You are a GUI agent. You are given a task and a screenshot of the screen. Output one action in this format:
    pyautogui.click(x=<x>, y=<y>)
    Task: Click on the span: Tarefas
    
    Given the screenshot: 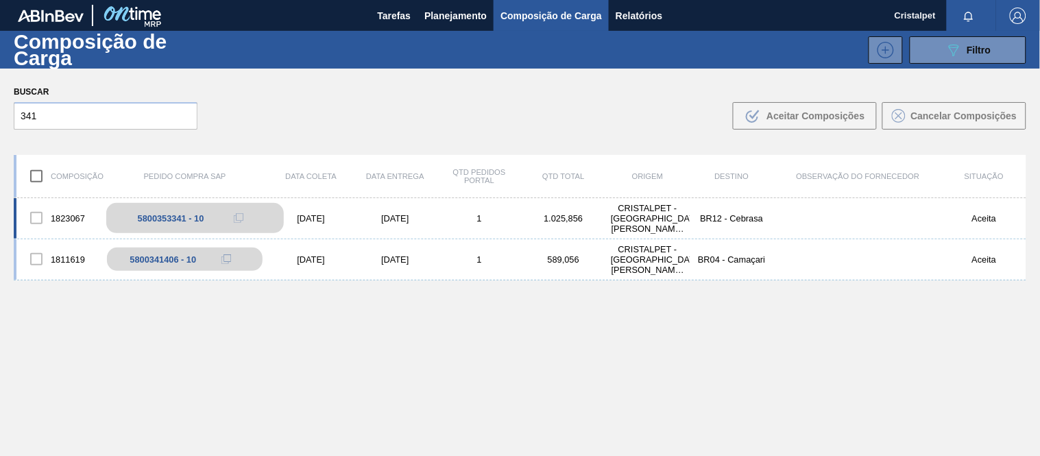 What is the action you would take?
    pyautogui.click(x=394, y=16)
    